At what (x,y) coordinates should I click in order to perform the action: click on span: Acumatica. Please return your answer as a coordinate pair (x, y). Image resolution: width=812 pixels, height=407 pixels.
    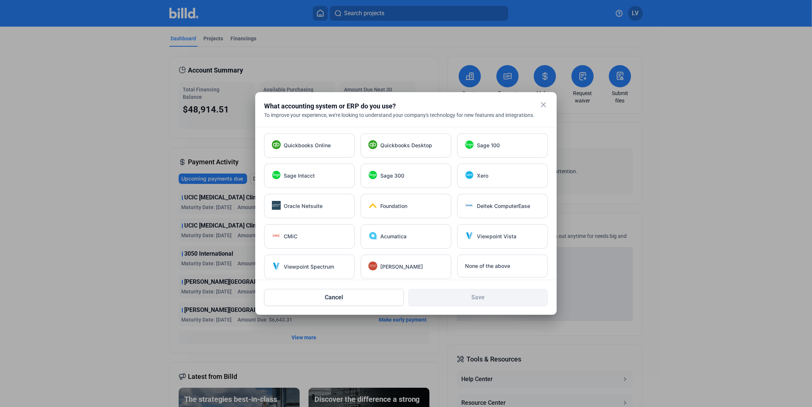
    Looking at the image, I should click on (393, 236).